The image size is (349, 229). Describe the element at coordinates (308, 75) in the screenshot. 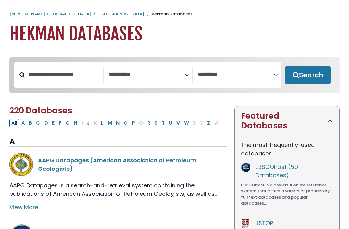

I see `button: Submit for Search Results` at that location.